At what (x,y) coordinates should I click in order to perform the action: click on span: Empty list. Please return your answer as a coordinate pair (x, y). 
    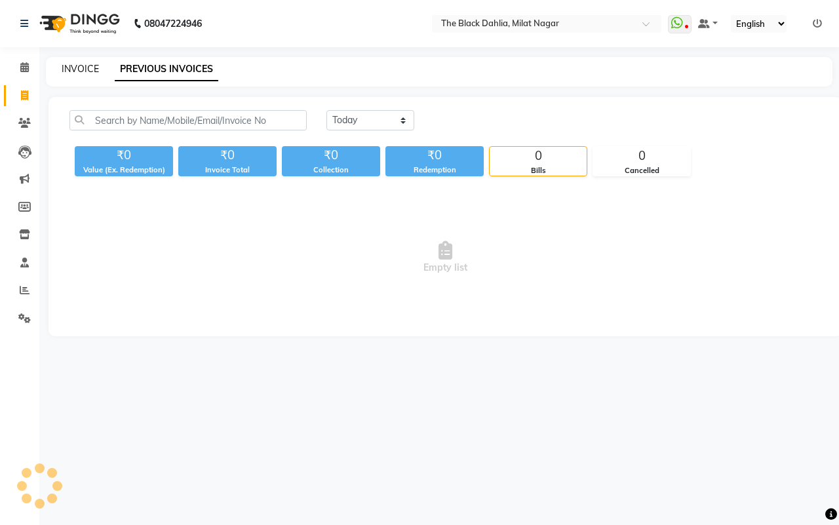
    Looking at the image, I should click on (445, 258).